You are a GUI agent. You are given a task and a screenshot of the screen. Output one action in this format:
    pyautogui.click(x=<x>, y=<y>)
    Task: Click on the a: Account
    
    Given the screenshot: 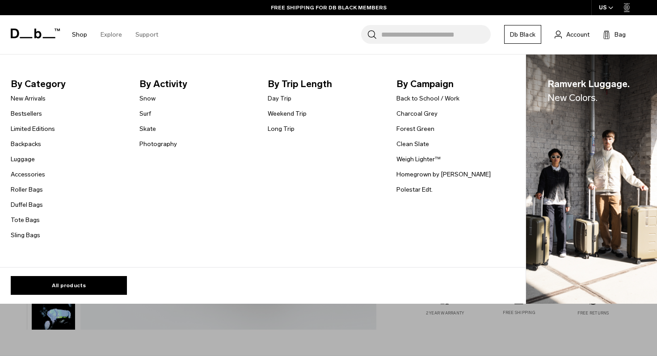 What is the action you would take?
    pyautogui.click(x=572, y=34)
    